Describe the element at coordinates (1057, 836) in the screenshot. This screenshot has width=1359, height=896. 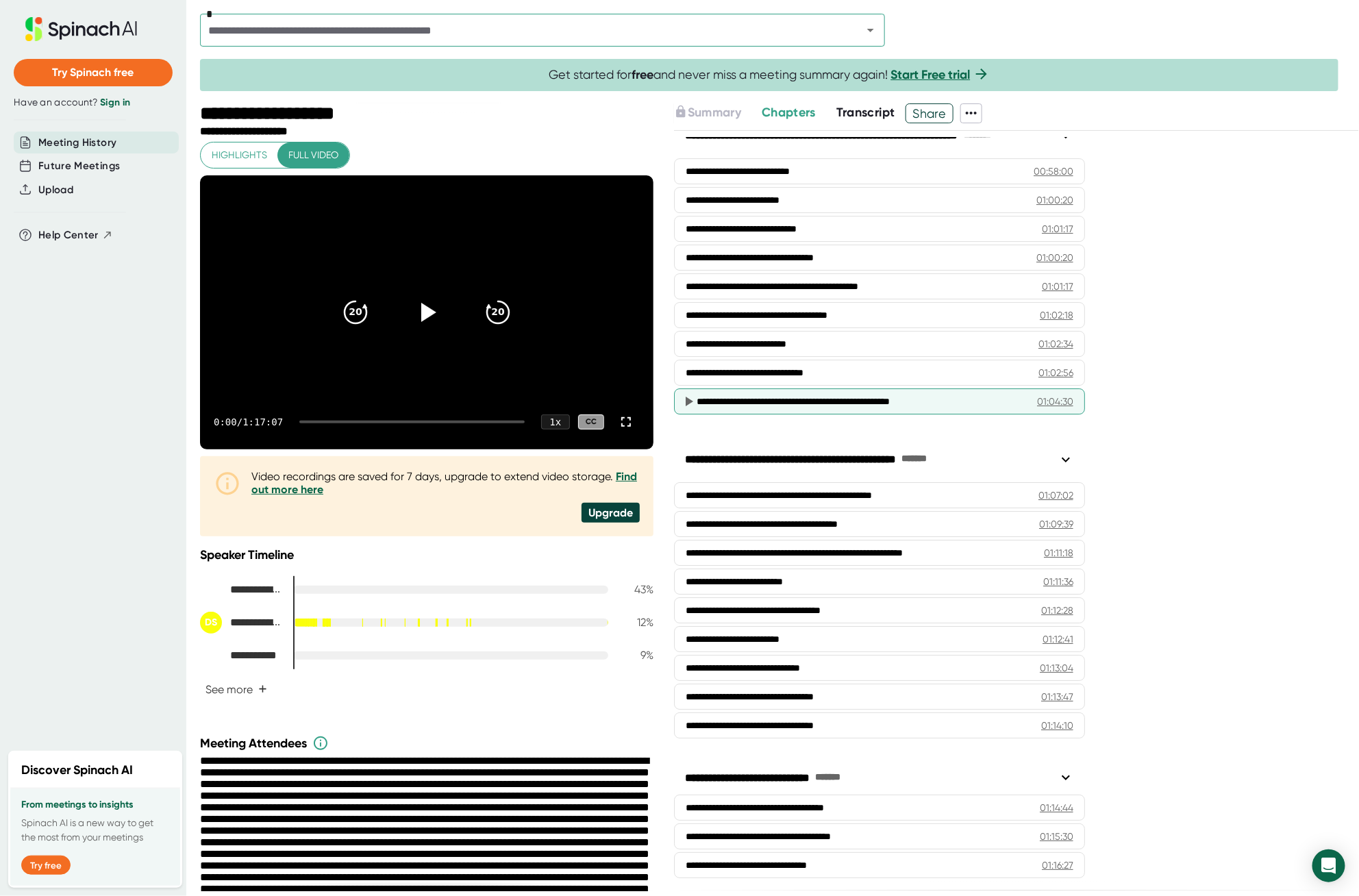
I see `div: 01:15:30` at that location.